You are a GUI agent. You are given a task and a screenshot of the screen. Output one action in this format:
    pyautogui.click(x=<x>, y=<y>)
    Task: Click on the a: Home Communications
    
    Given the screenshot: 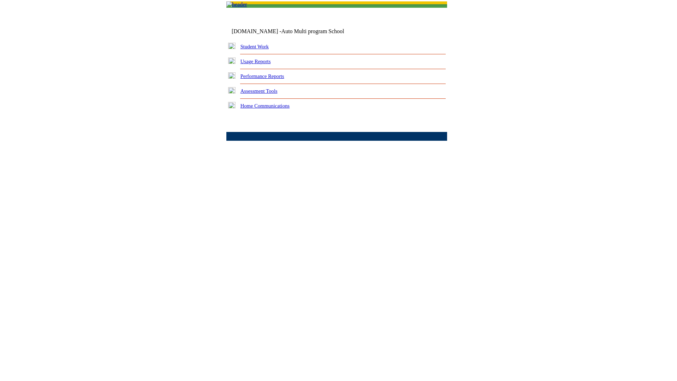 What is the action you would take?
    pyautogui.click(x=265, y=106)
    